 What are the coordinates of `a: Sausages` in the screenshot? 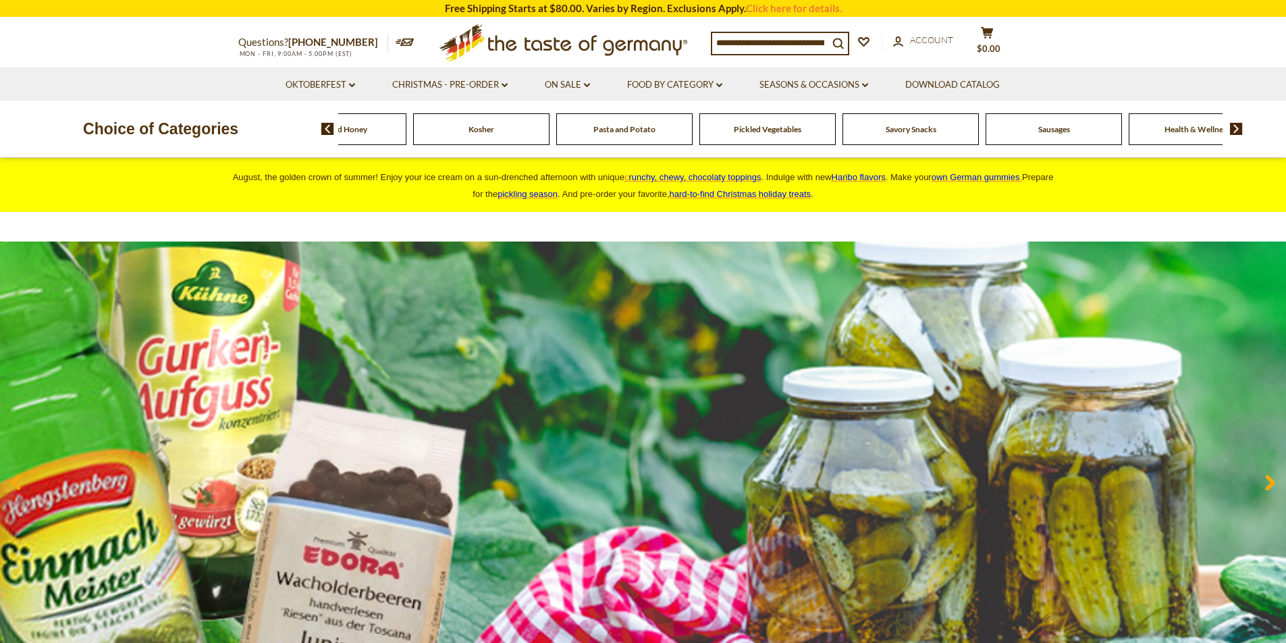 It's located at (1054, 129).